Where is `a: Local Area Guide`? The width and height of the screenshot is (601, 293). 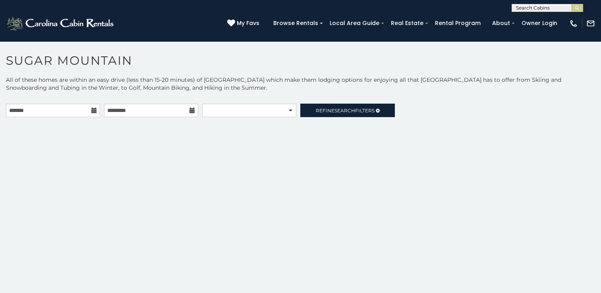
a: Local Area Guide is located at coordinates (354, 23).